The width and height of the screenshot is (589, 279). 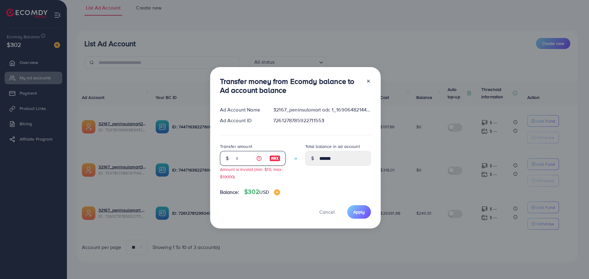 I want to click on button: Cancel, so click(x=327, y=212).